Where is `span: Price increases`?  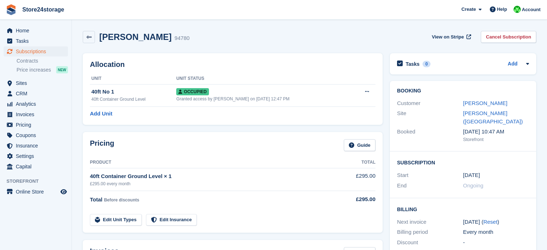 span: Price increases is located at coordinates (34, 70).